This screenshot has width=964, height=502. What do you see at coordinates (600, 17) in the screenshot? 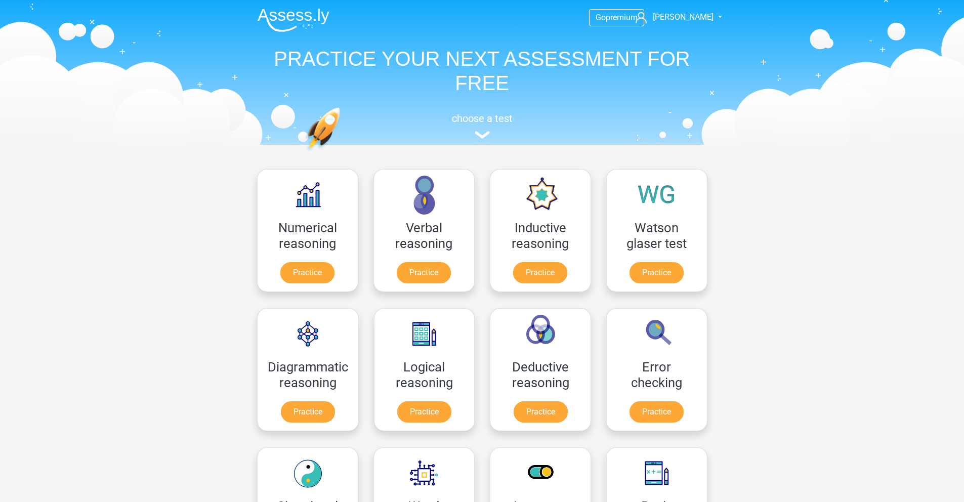
I see `span: Go` at bounding box center [600, 17].